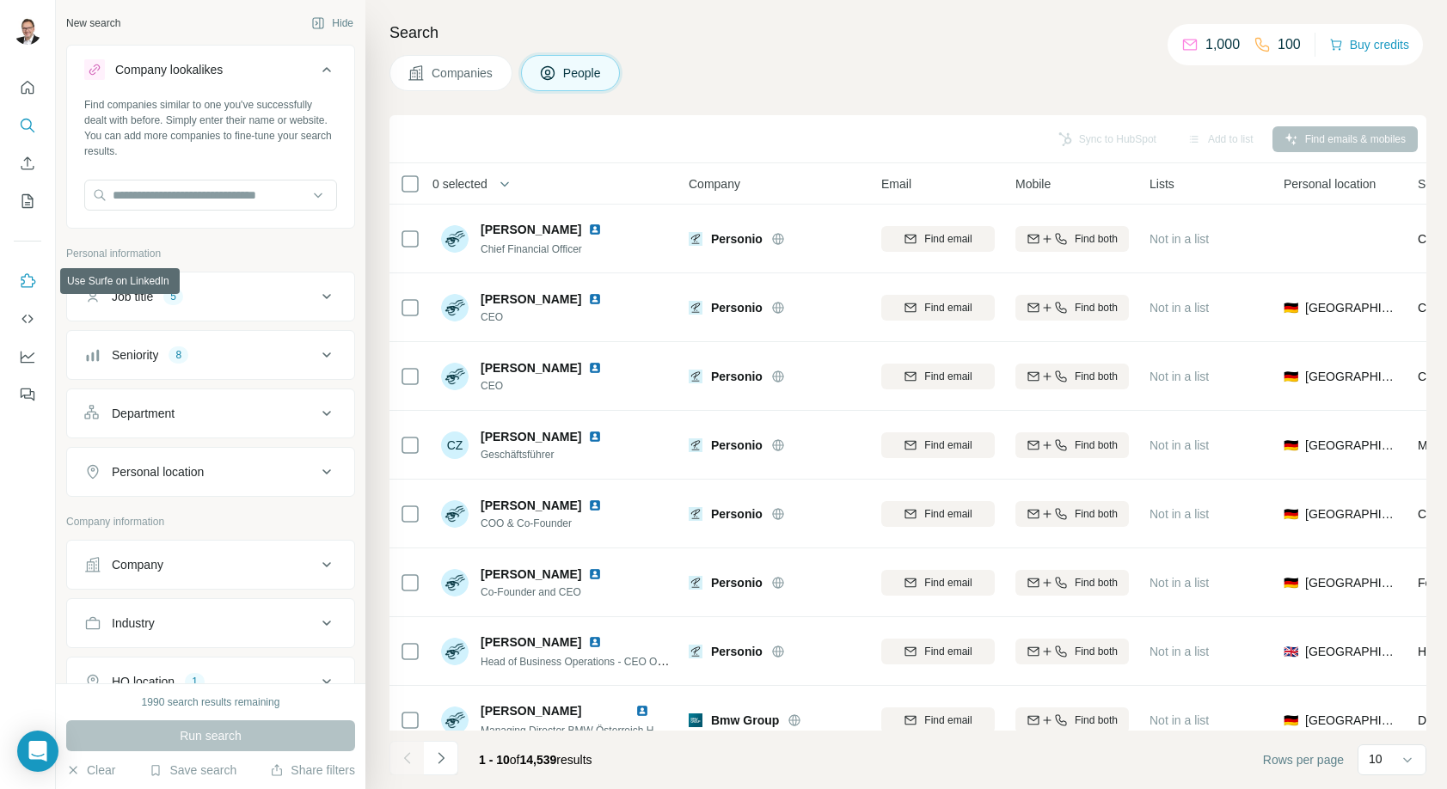  Describe the element at coordinates (90, 770) in the screenshot. I see `button: Clear` at that location.